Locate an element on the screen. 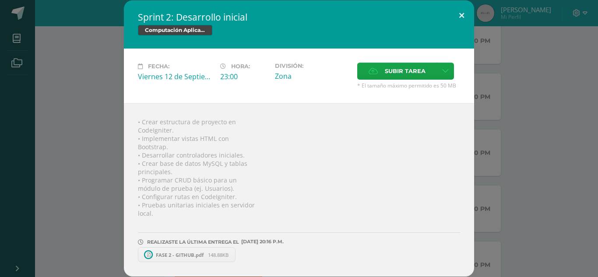  span: 148.88KB is located at coordinates (218, 255).